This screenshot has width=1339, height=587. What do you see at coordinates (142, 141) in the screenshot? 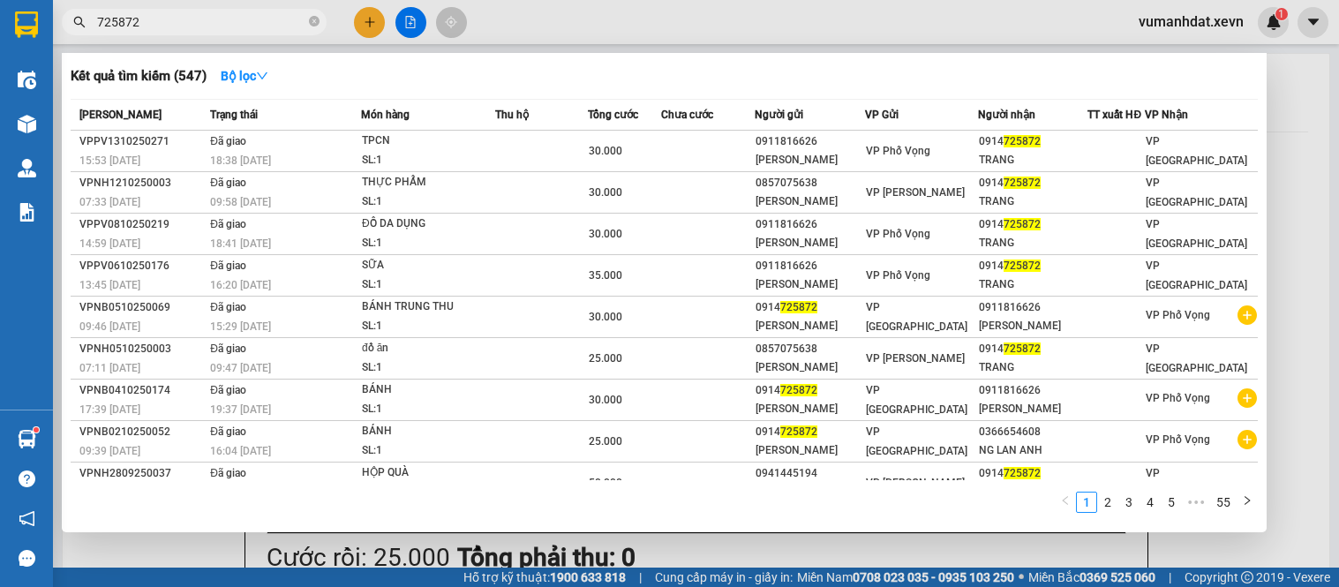
I see `div: VPPV1310250271` at bounding box center [142, 141].